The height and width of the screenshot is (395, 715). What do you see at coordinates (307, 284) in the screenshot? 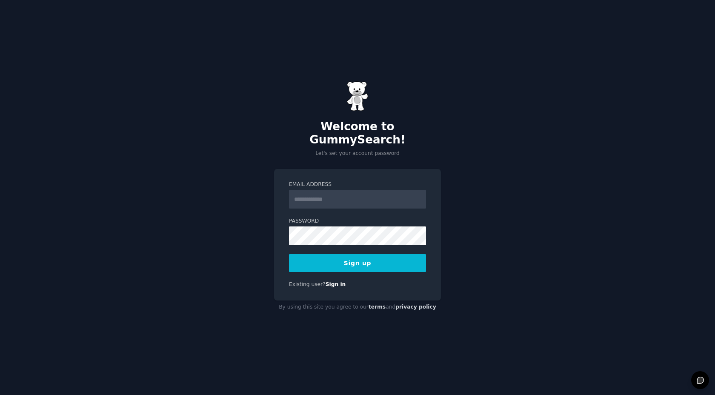
I see `span: Existing user?` at bounding box center [307, 284].